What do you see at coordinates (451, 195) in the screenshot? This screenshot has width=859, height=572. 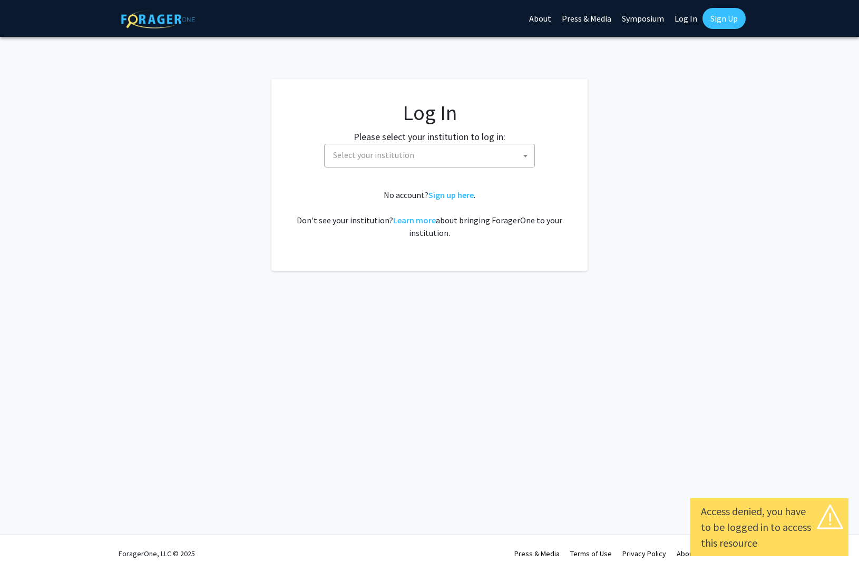 I see `a: Sign up here` at bounding box center [451, 195].